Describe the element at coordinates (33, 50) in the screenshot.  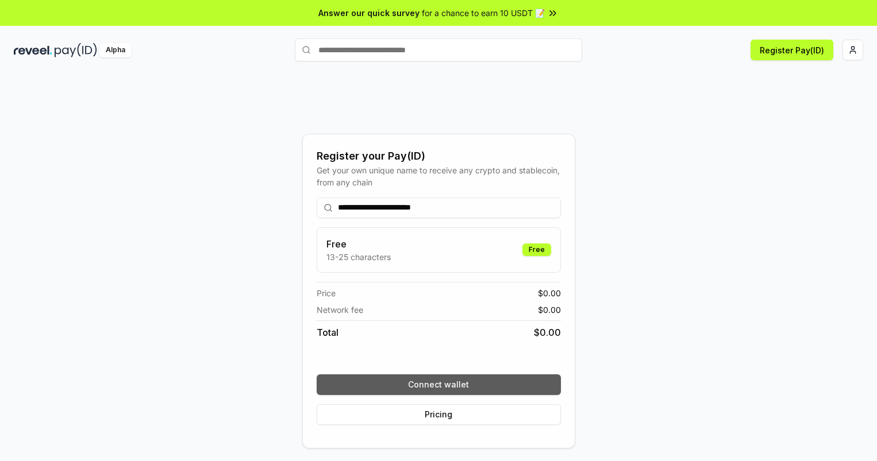
I see `img: reveel_dark` at that location.